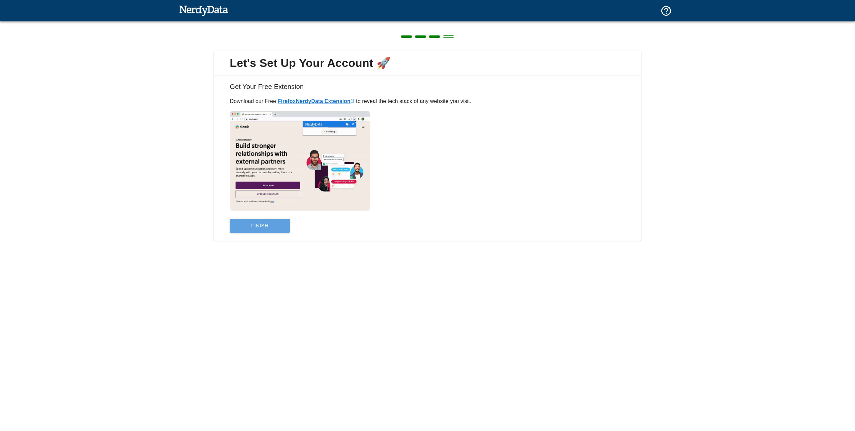 Image resolution: width=855 pixels, height=431 pixels. I want to click on a: FirefoxNerdyData Extension, so click(316, 101).